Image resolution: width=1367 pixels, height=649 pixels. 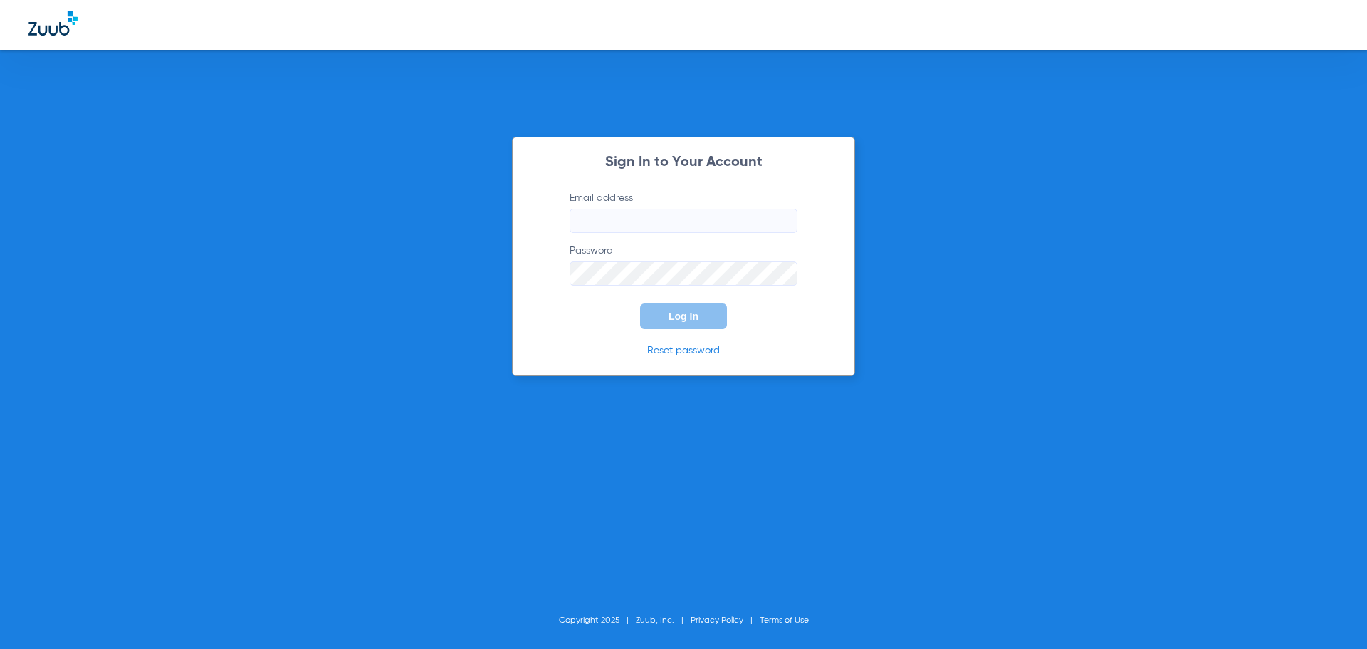 I want to click on button: Log In, so click(x=683, y=316).